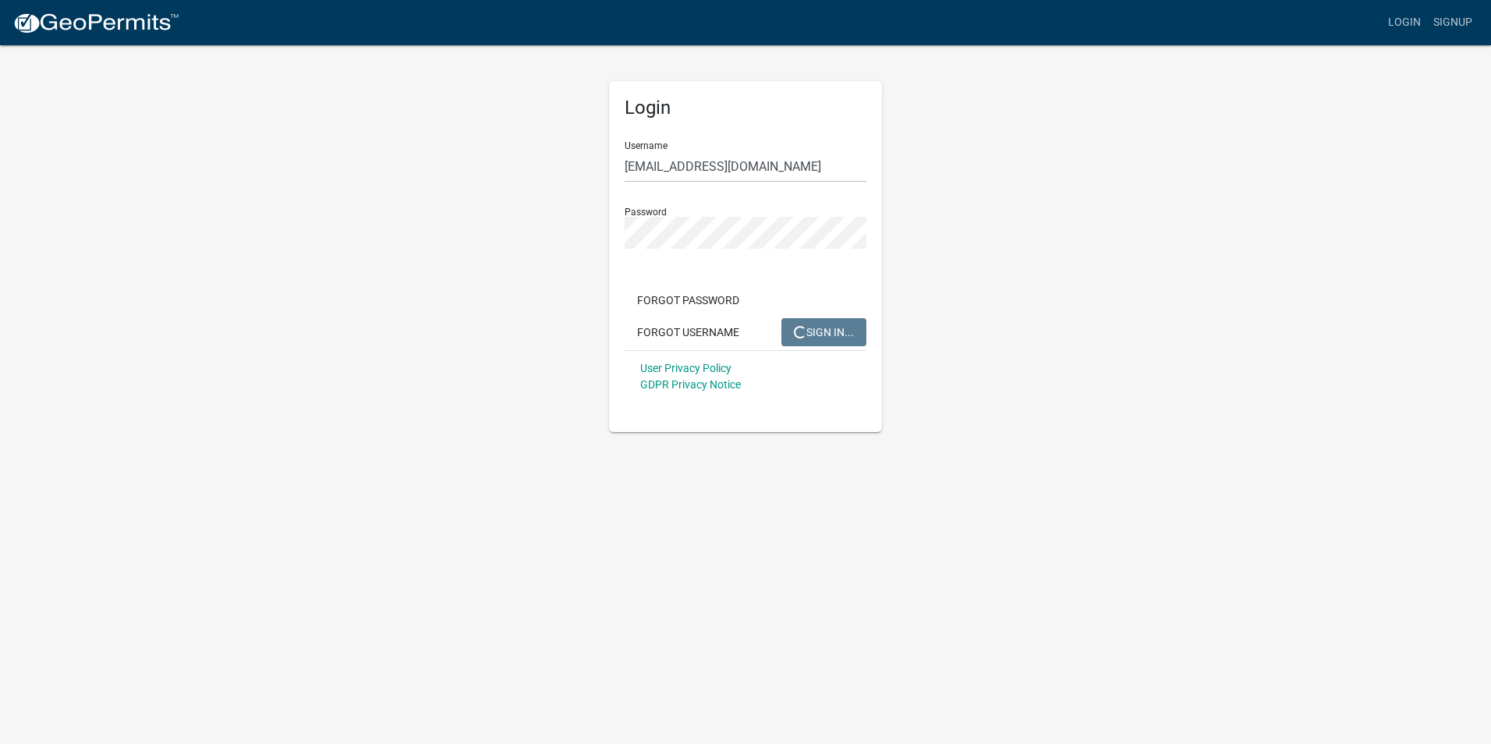  What do you see at coordinates (823, 332) in the screenshot?
I see `button: SIGN IN...` at bounding box center [823, 332].